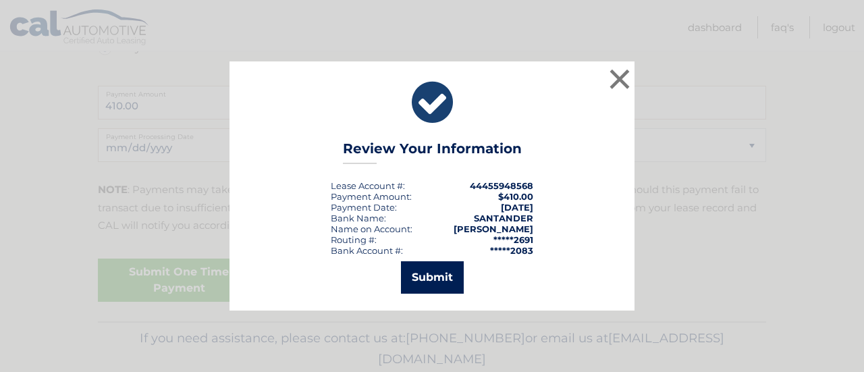  Describe the element at coordinates (366, 250) in the screenshot. I see `div: Bank Account #:` at that location.